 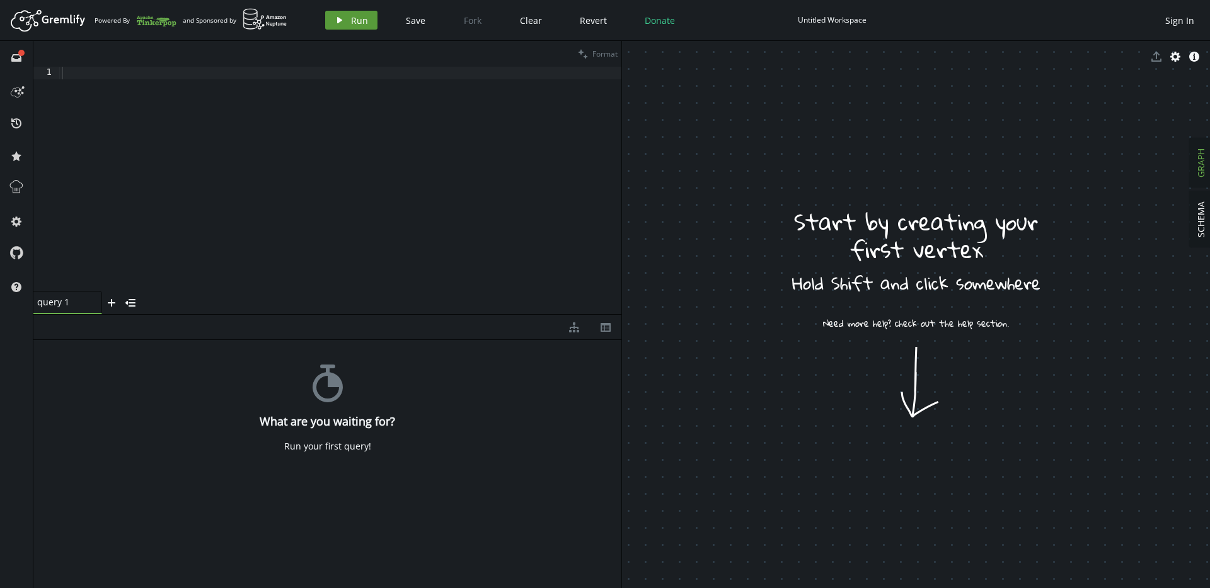 What do you see at coordinates (473, 20) in the screenshot?
I see `button: Fork` at bounding box center [473, 20].